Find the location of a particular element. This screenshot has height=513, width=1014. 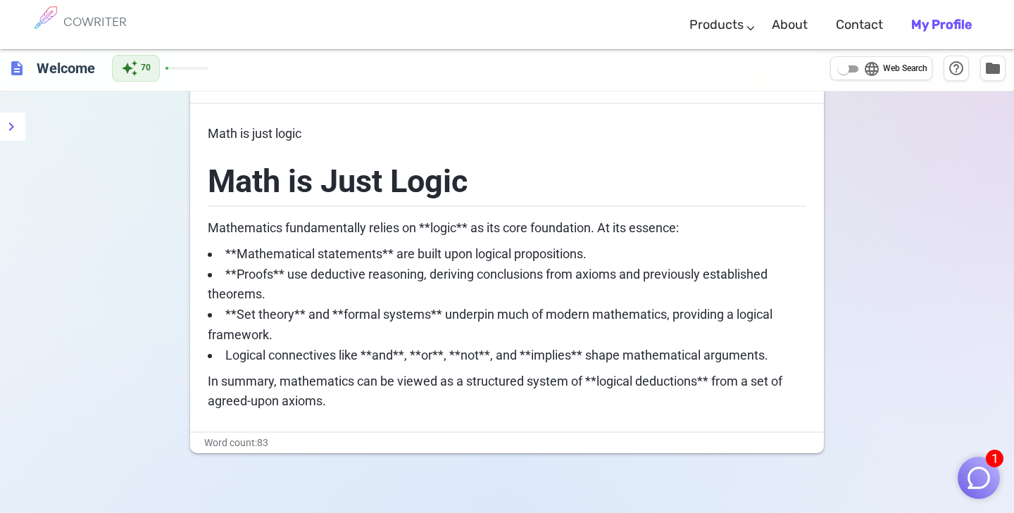

h6: Click to edit title is located at coordinates (65, 68).